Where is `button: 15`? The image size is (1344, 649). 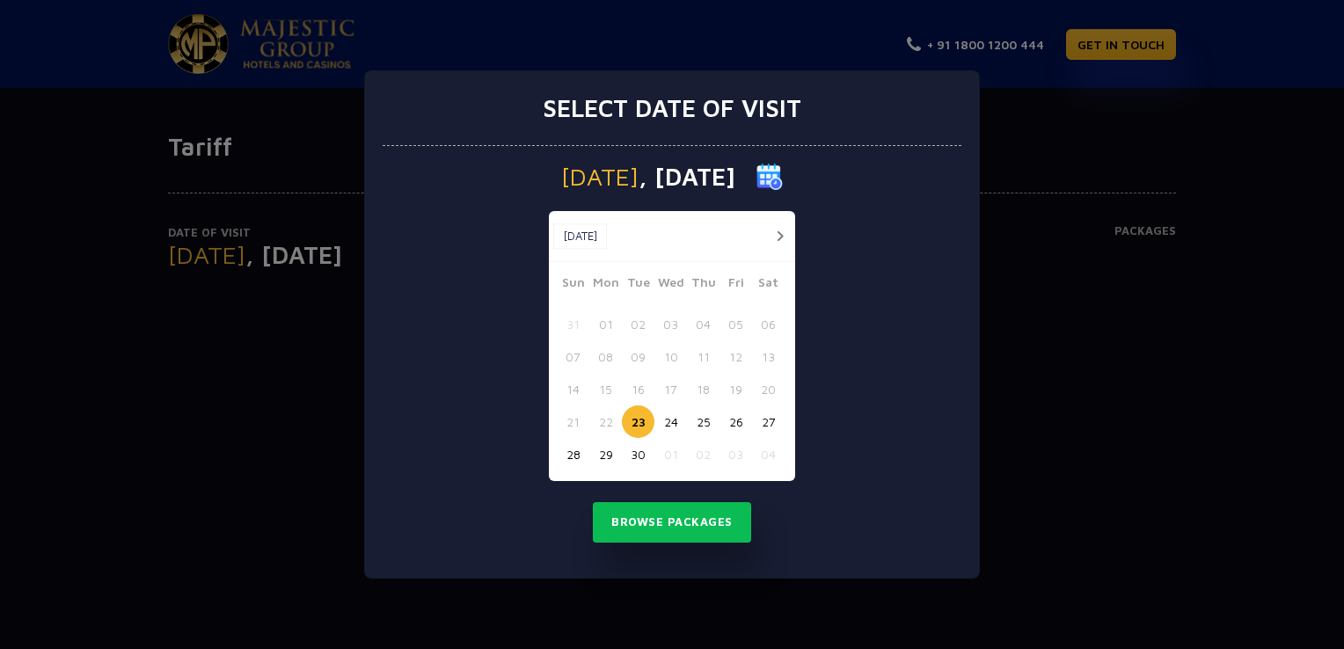
button: 15 is located at coordinates (605, 389).